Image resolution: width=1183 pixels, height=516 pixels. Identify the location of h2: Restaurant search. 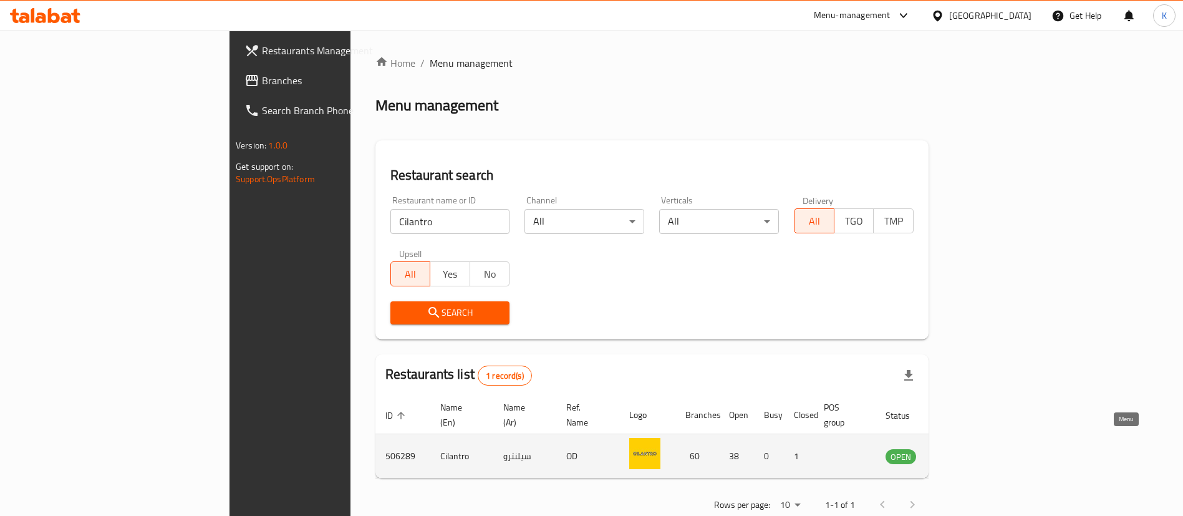
(652, 175).